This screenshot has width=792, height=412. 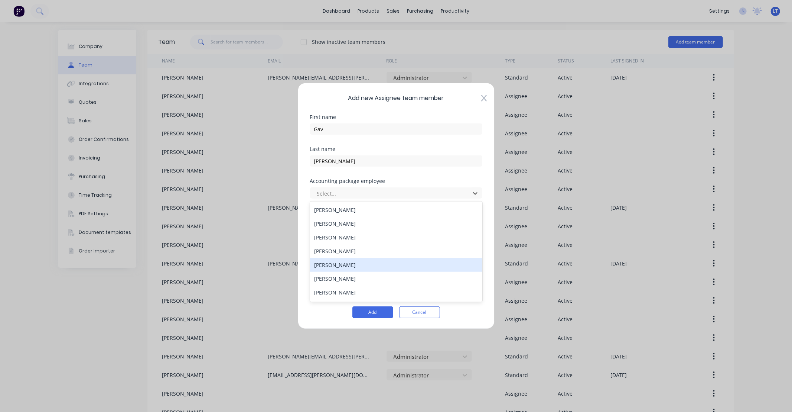 I want to click on button: Add, so click(x=373, y=312).